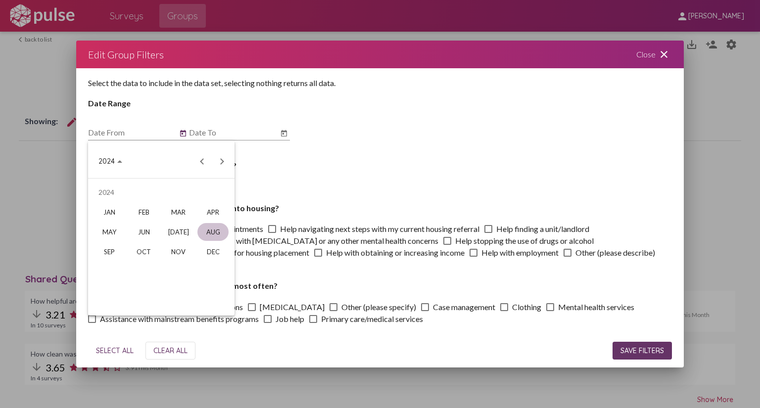 The height and width of the screenshot is (408, 760). Describe the element at coordinates (109, 252) in the screenshot. I see `div: SEP` at that location.